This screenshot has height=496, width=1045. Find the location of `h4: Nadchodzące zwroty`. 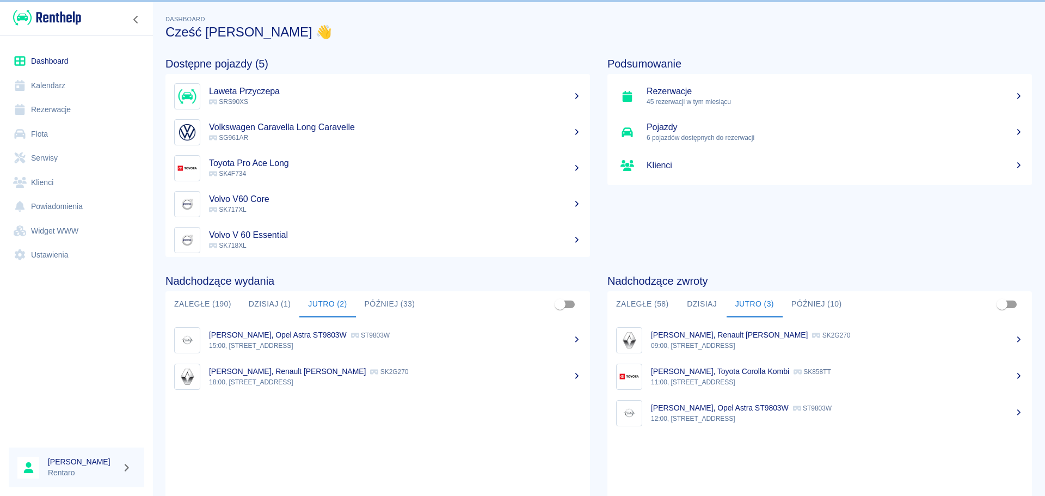

h4: Nadchodzące zwroty is located at coordinates (819, 281).